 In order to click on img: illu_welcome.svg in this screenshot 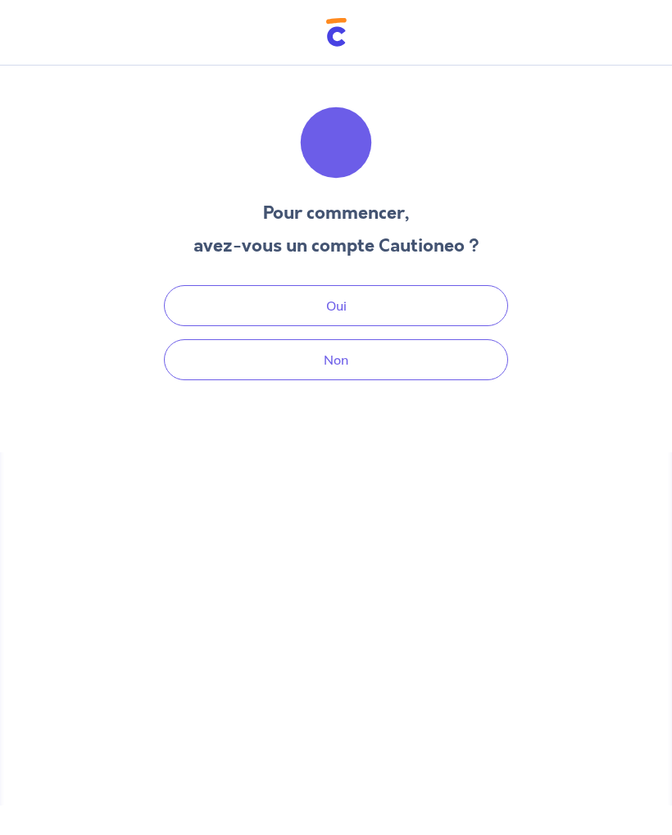, I will do `click(336, 143)`.